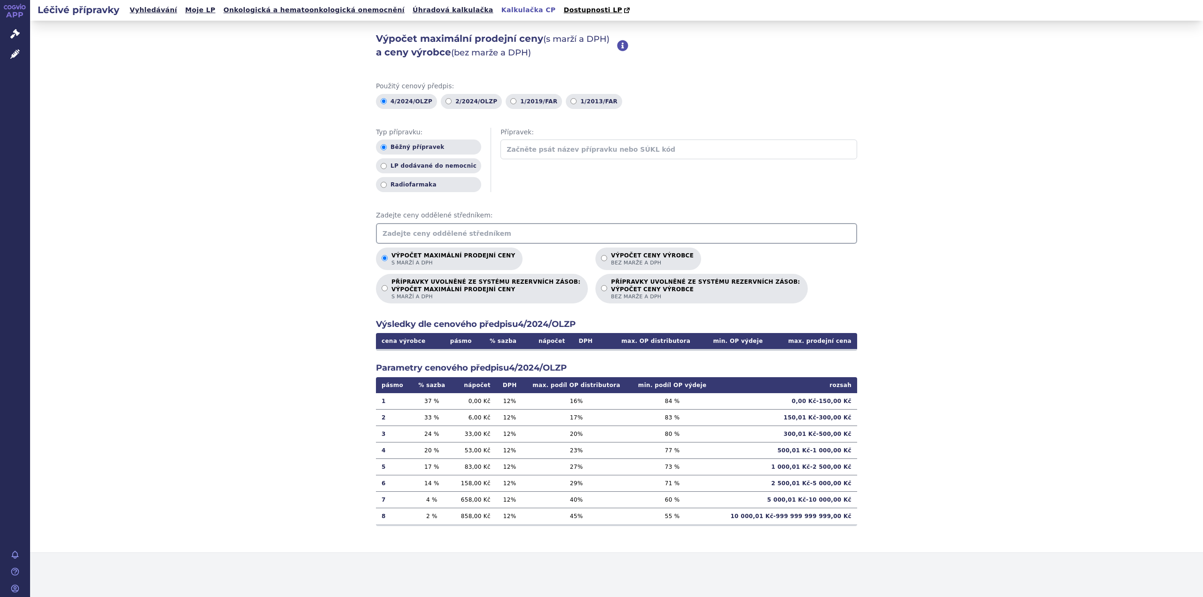 This screenshot has width=1203, height=597. I want to click on th: max. OP distributora, so click(648, 341).